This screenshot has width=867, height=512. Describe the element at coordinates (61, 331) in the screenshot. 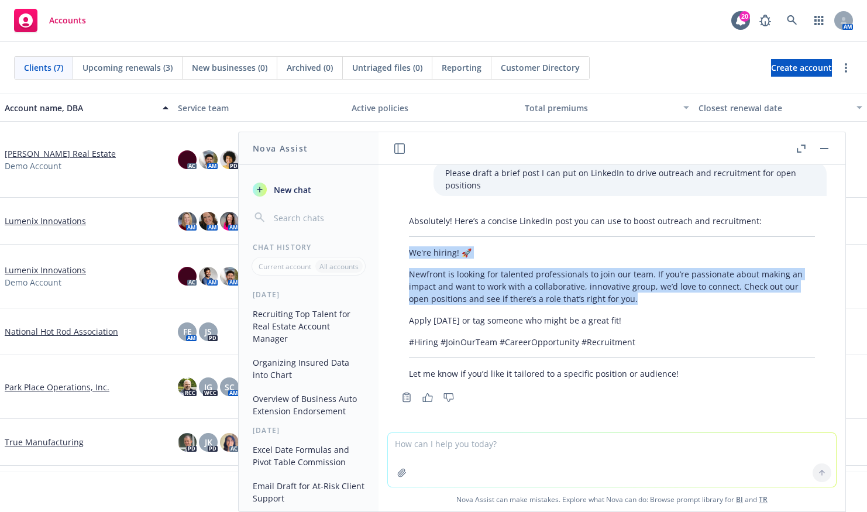

I see `a: National Hot Rod Association` at that location.